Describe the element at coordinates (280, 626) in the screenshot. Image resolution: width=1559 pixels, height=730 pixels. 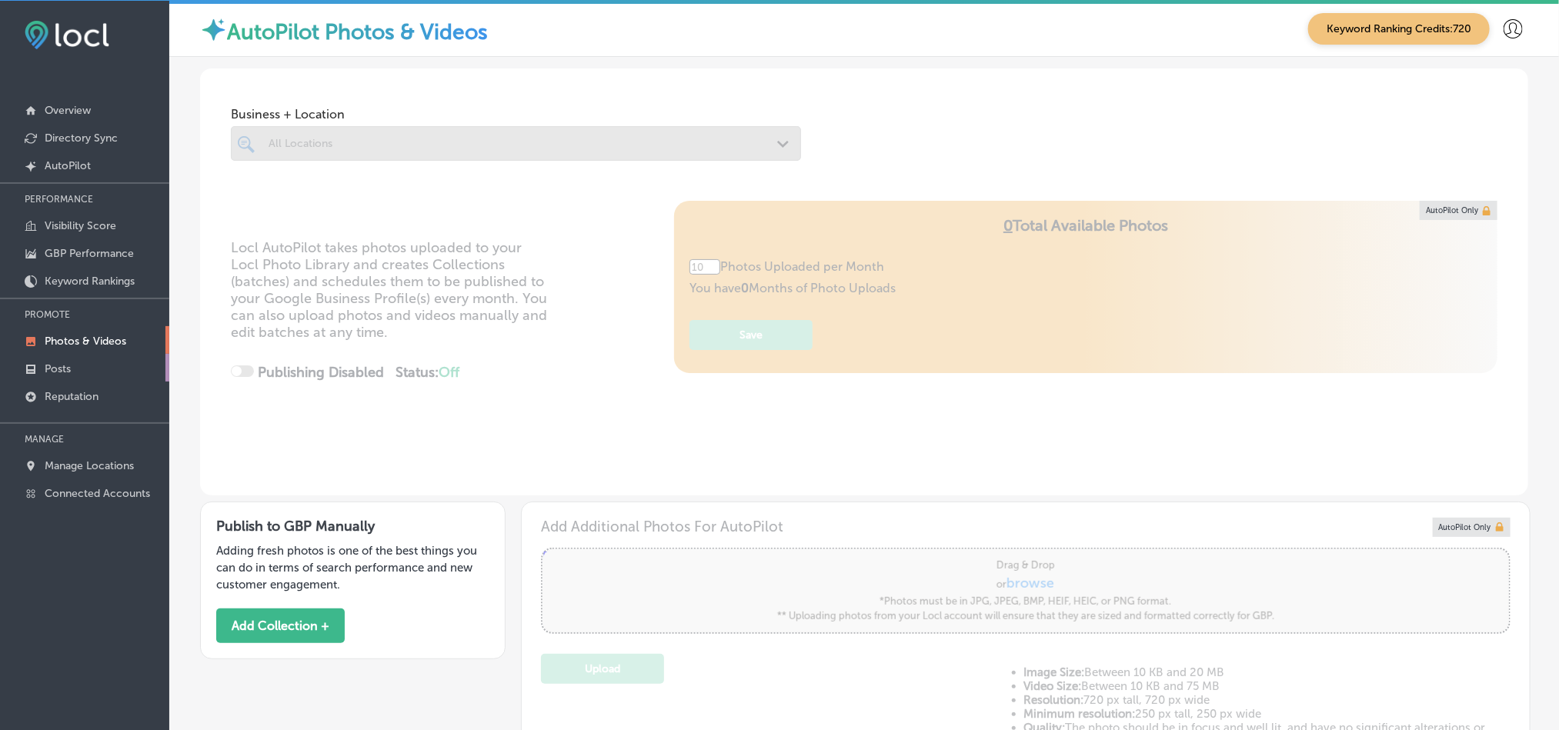
I see `button: Add Collection +` at that location.